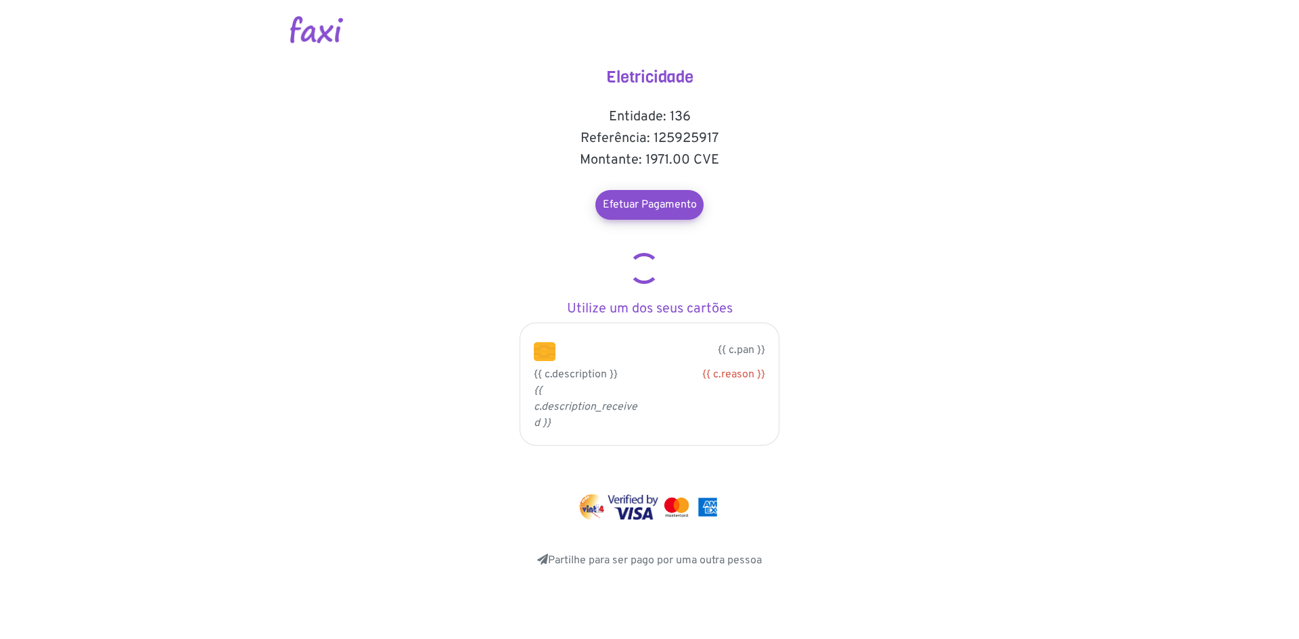 Image resolution: width=1299 pixels, height=639 pixels. I want to click on h5: Entidade: 136, so click(650, 117).